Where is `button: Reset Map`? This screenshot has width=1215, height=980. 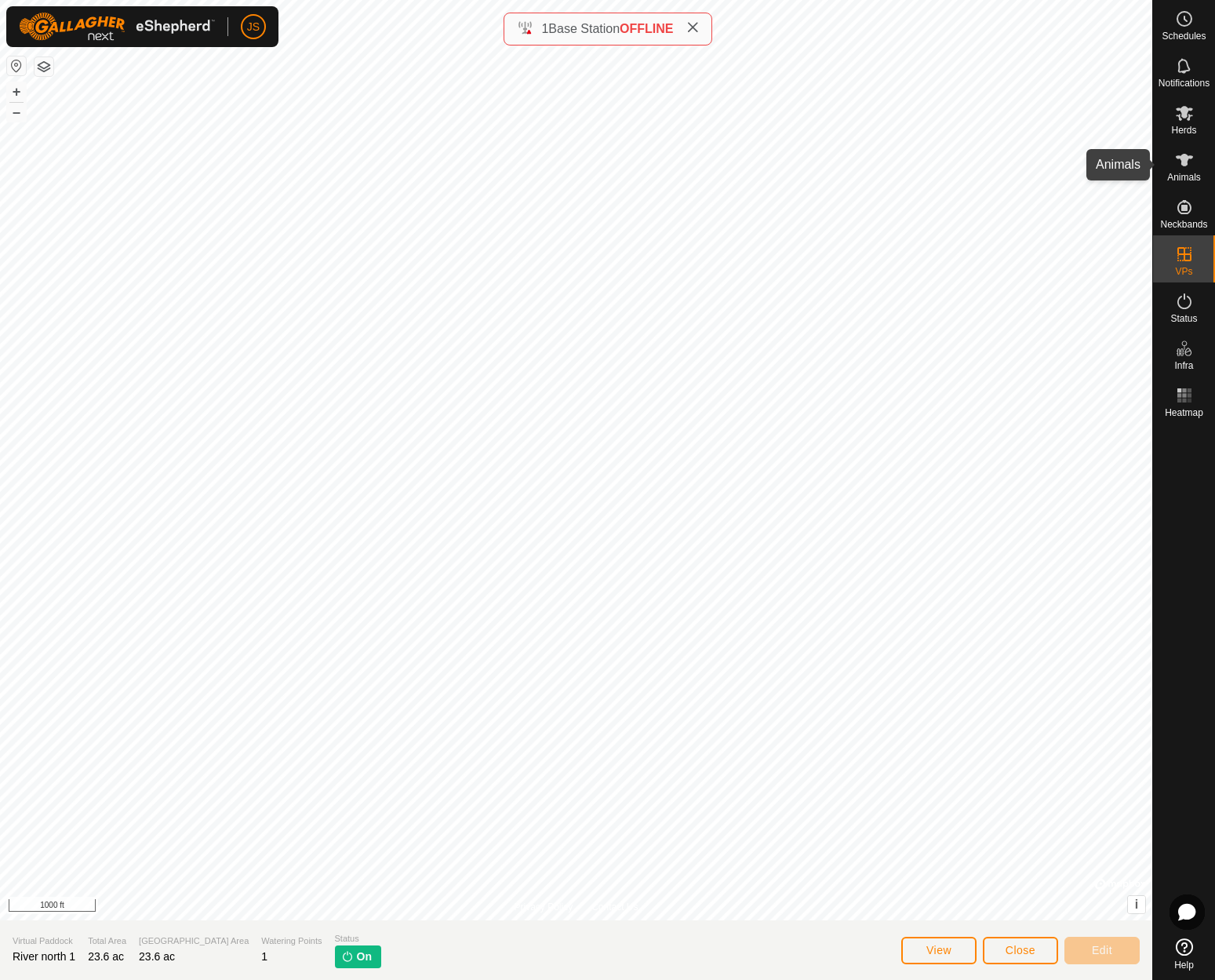
button: Reset Map is located at coordinates (17, 66).